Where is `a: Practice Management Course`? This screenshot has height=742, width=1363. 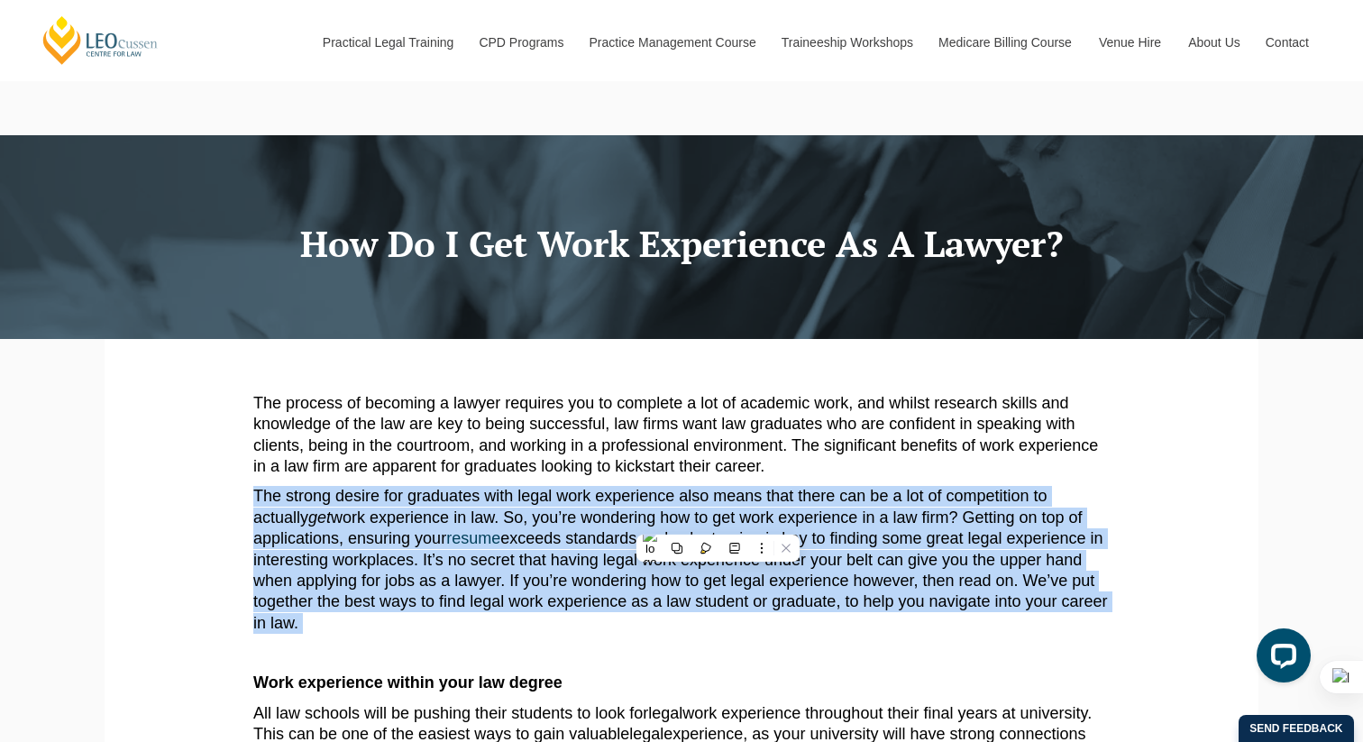
a: Practice Management Course is located at coordinates (671, 42).